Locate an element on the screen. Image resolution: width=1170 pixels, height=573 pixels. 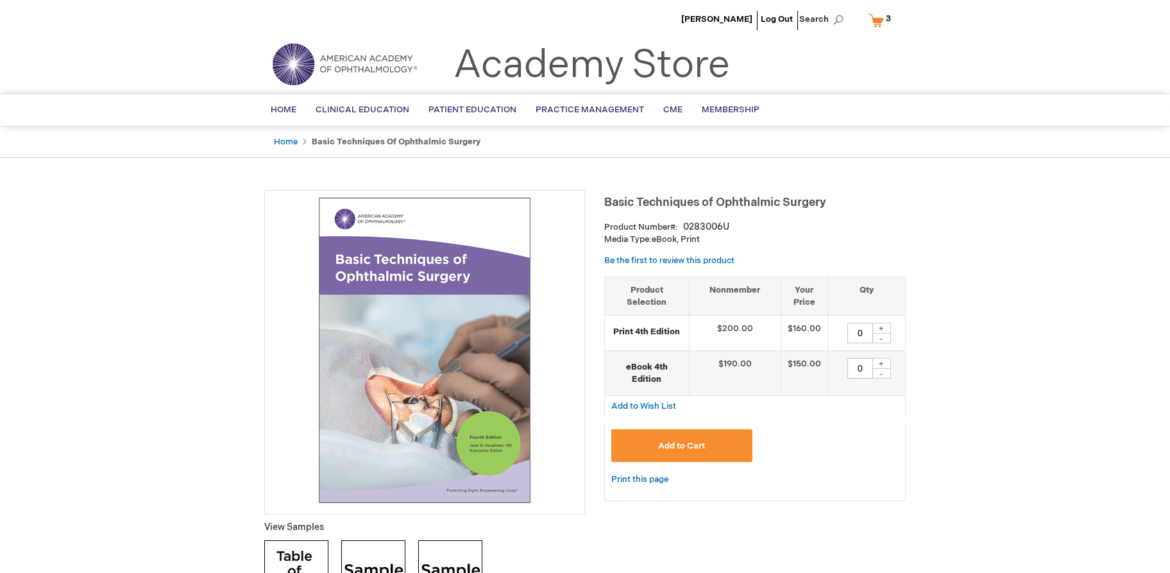
span: Patient Education is located at coordinates (472, 110).